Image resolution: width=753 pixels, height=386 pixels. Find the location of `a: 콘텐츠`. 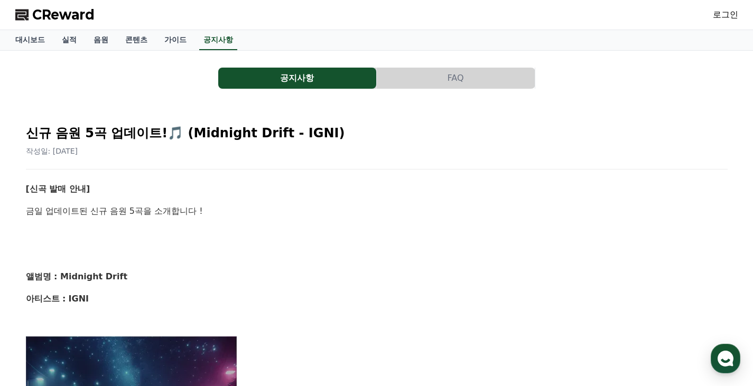

a: 콘텐츠 is located at coordinates (136, 40).